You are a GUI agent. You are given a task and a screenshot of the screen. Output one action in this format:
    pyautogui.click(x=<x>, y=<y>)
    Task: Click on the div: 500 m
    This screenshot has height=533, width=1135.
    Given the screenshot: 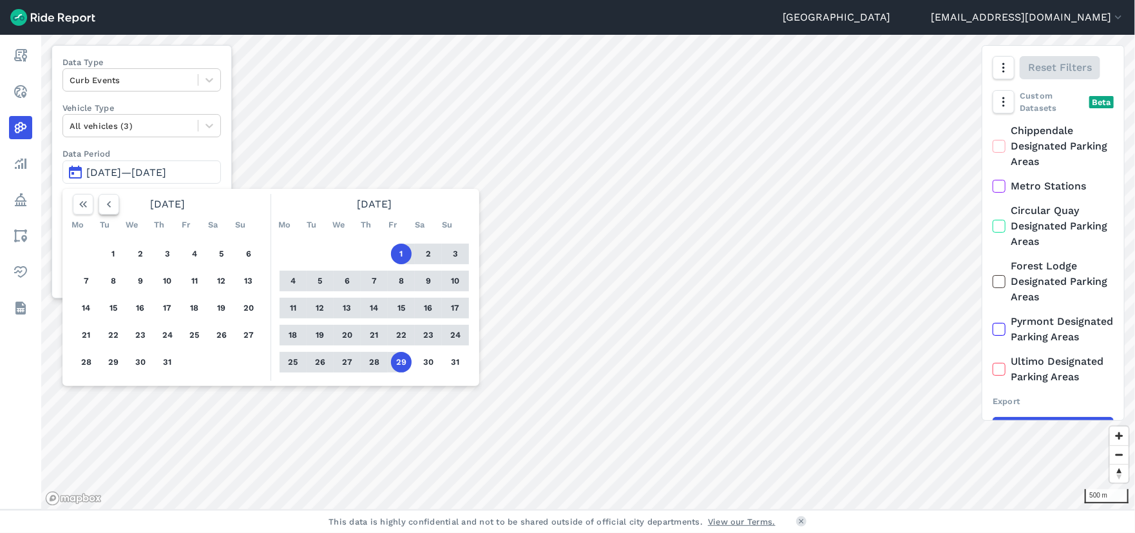 What is the action you would take?
    pyautogui.click(x=1106, y=496)
    